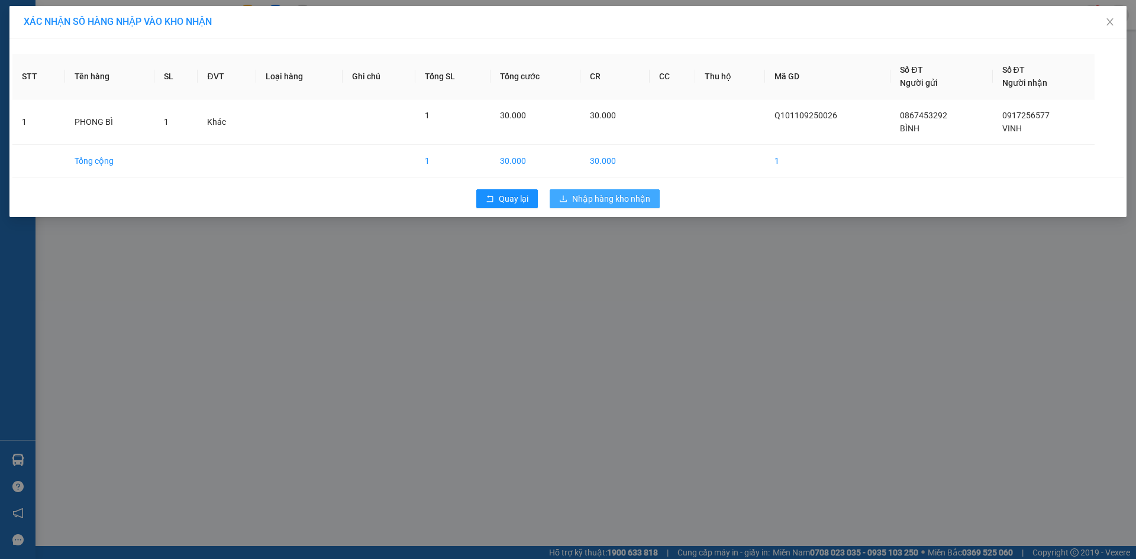  What do you see at coordinates (1025, 83) in the screenshot?
I see `span: Người nhận` at bounding box center [1025, 83].